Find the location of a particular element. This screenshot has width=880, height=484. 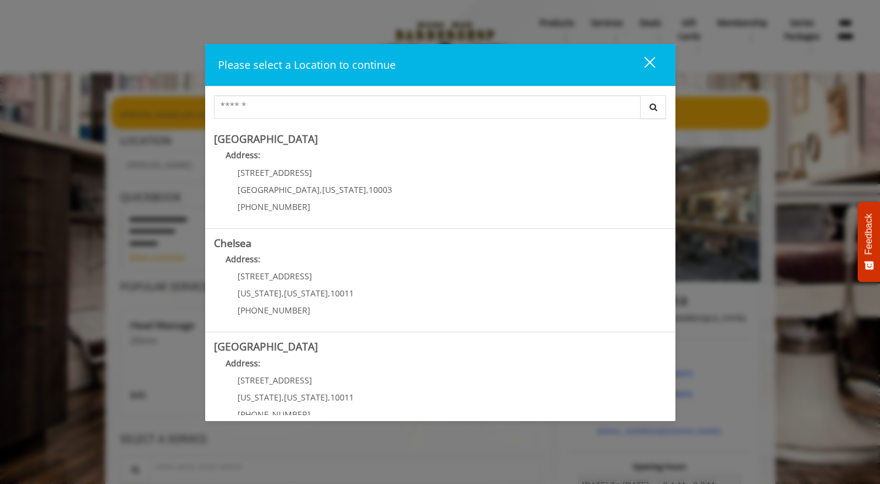

b: Chelsea is located at coordinates (233, 243).